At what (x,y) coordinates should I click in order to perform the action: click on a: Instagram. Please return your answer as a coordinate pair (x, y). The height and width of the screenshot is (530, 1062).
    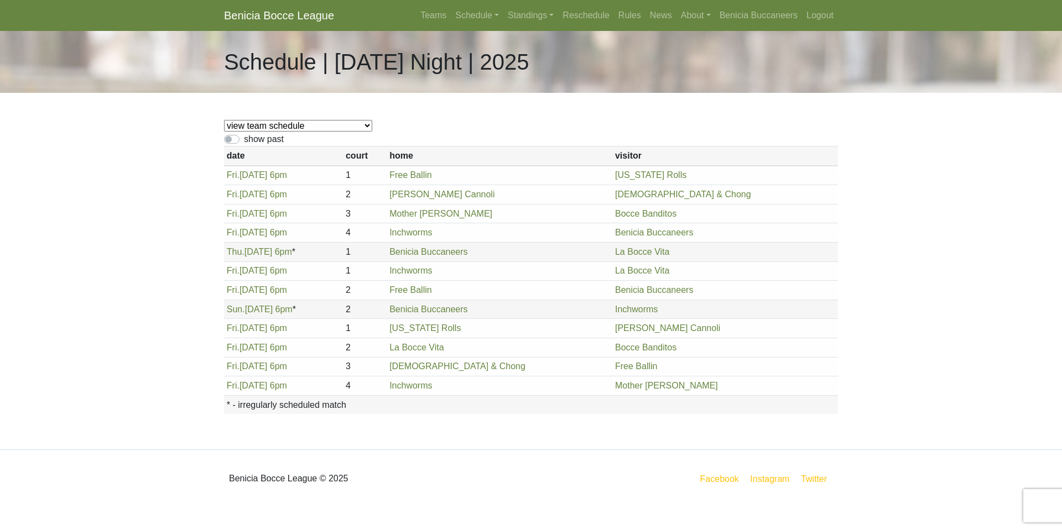
    Looking at the image, I should click on (769, 479).